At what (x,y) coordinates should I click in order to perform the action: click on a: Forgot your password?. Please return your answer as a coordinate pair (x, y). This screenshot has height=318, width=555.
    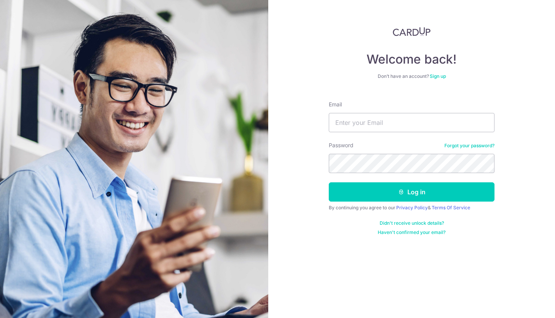
    Looking at the image, I should click on (469, 146).